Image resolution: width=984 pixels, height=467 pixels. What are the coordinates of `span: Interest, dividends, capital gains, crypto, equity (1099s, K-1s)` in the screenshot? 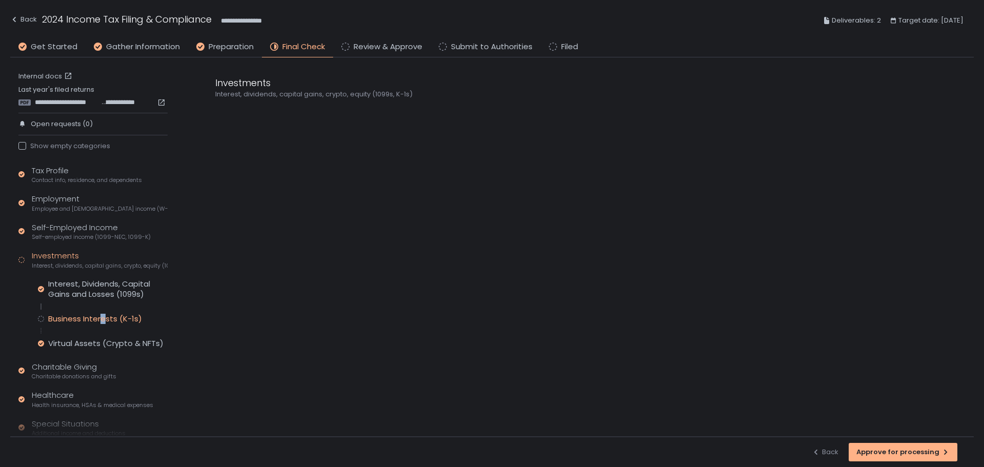 It's located at (99, 265).